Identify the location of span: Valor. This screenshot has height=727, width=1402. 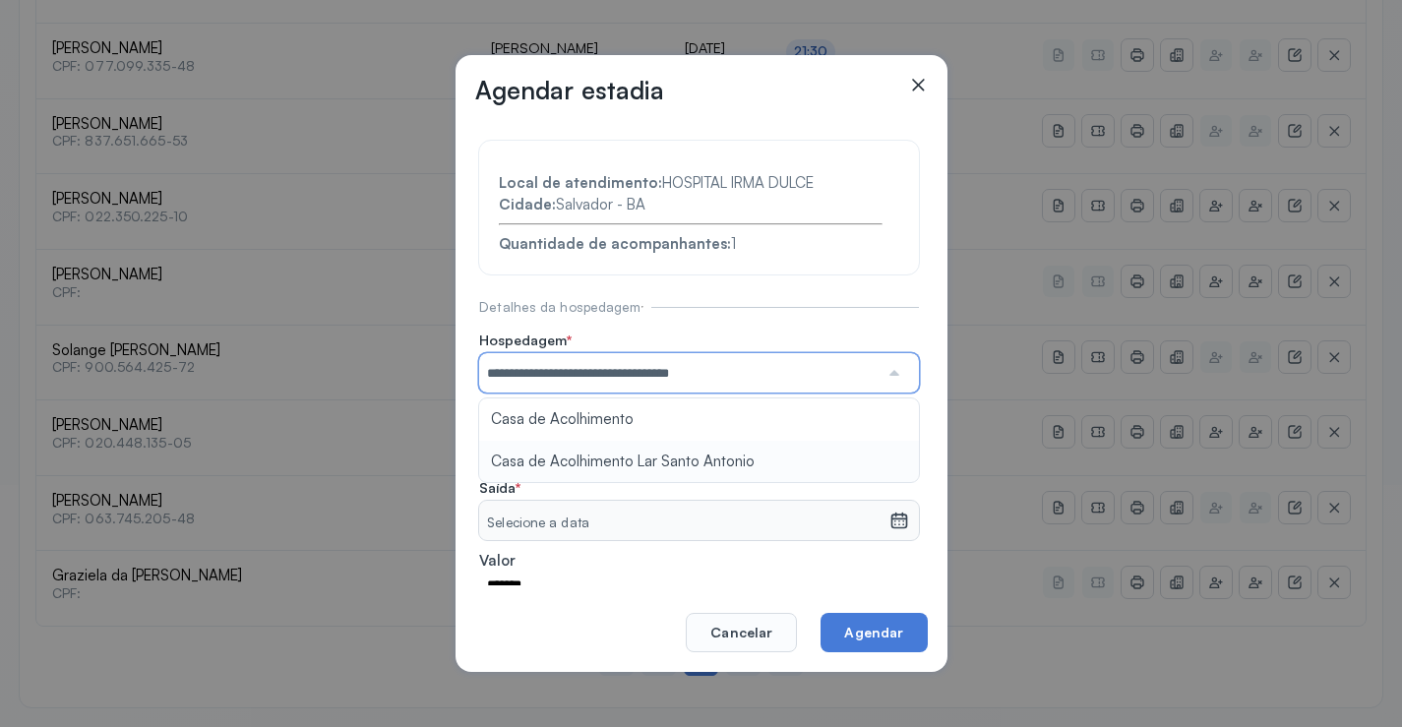
(497, 561).